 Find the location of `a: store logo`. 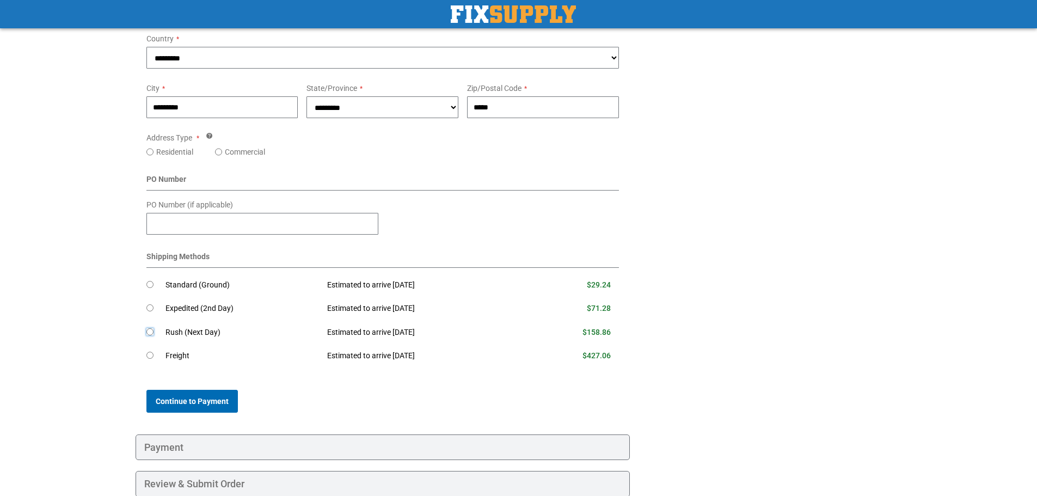

a: store logo is located at coordinates (513, 14).